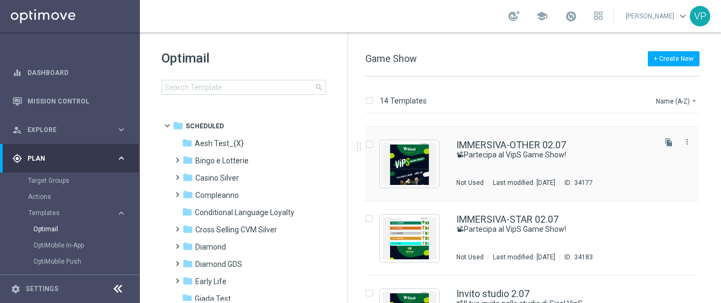  What do you see at coordinates (542, 16) in the screenshot?
I see `span: school` at bounding box center [542, 16].